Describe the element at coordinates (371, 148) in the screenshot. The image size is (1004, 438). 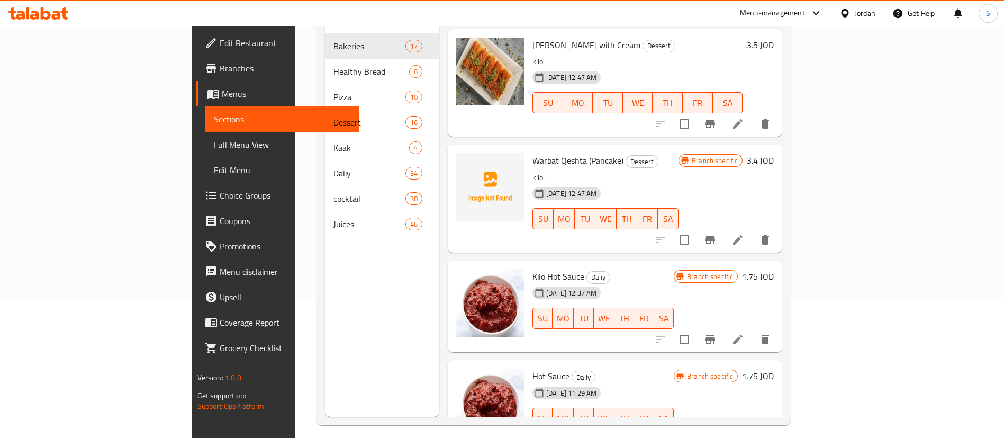
I see `div: Kaak` at that location.